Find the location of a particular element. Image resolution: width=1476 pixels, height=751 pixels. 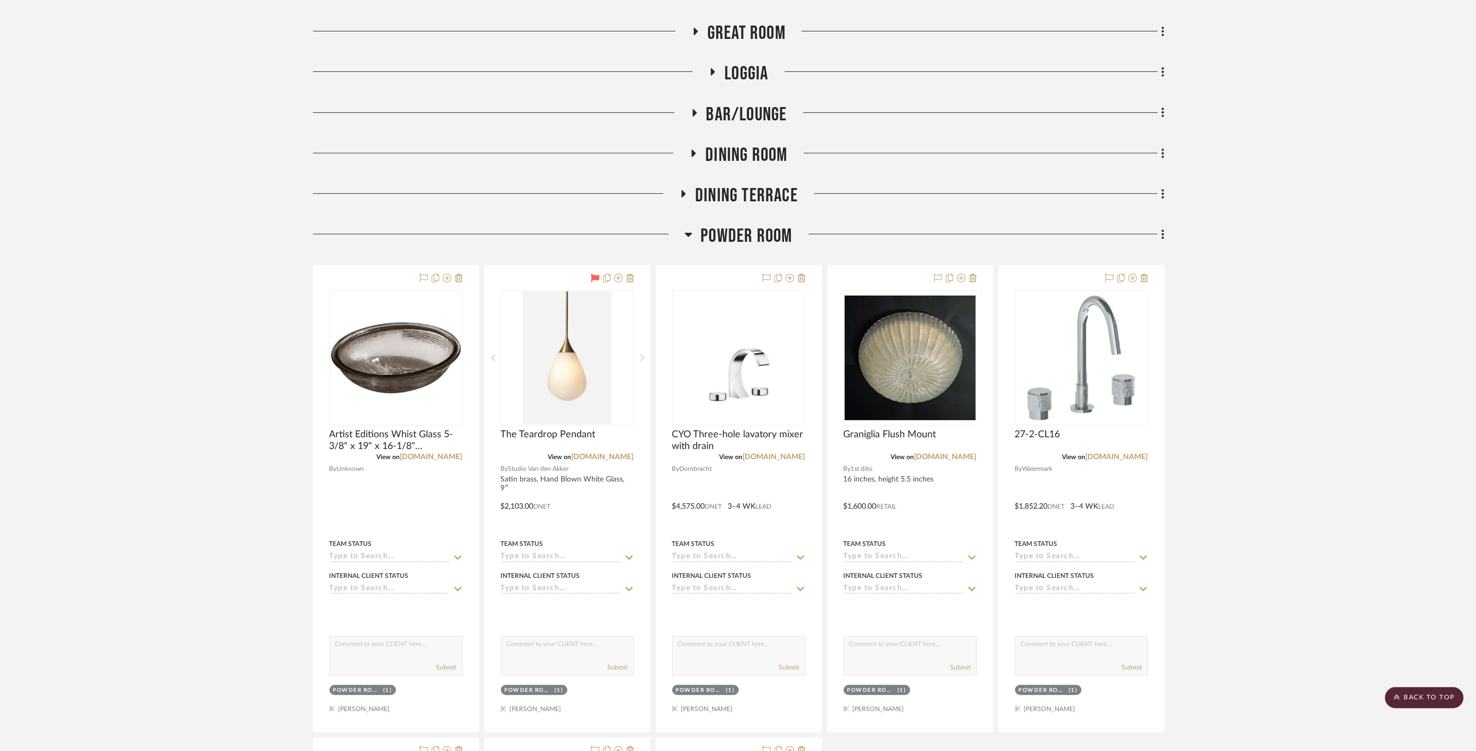

span: Great Room is located at coordinates (746, 33).